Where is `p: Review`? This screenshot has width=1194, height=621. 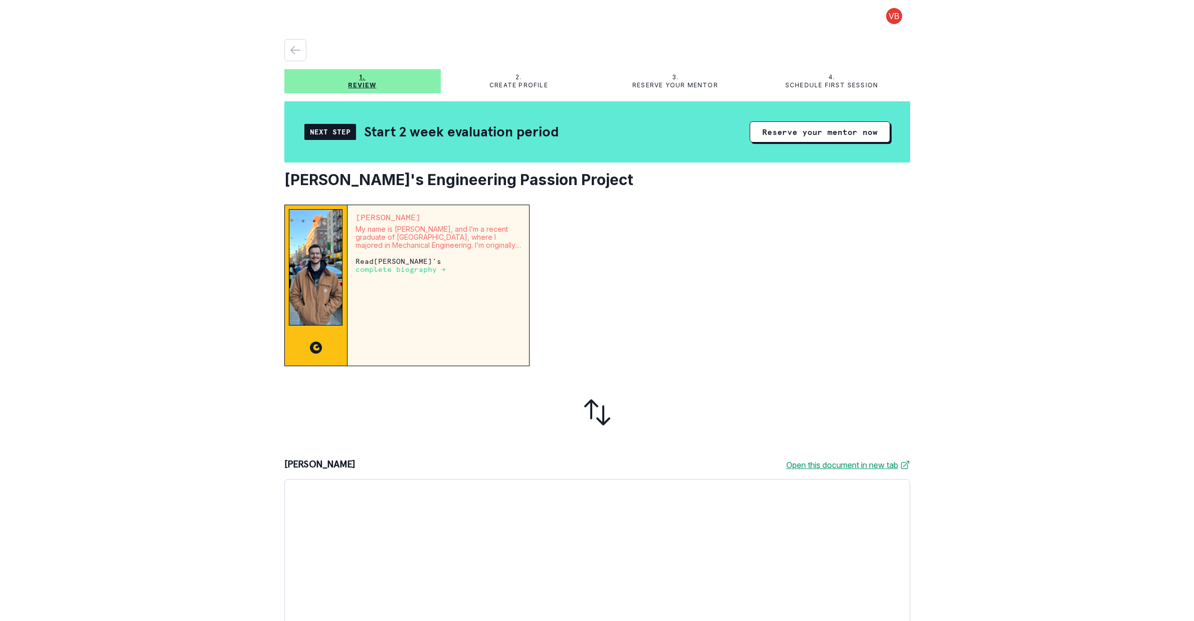 p: Review is located at coordinates (362, 85).